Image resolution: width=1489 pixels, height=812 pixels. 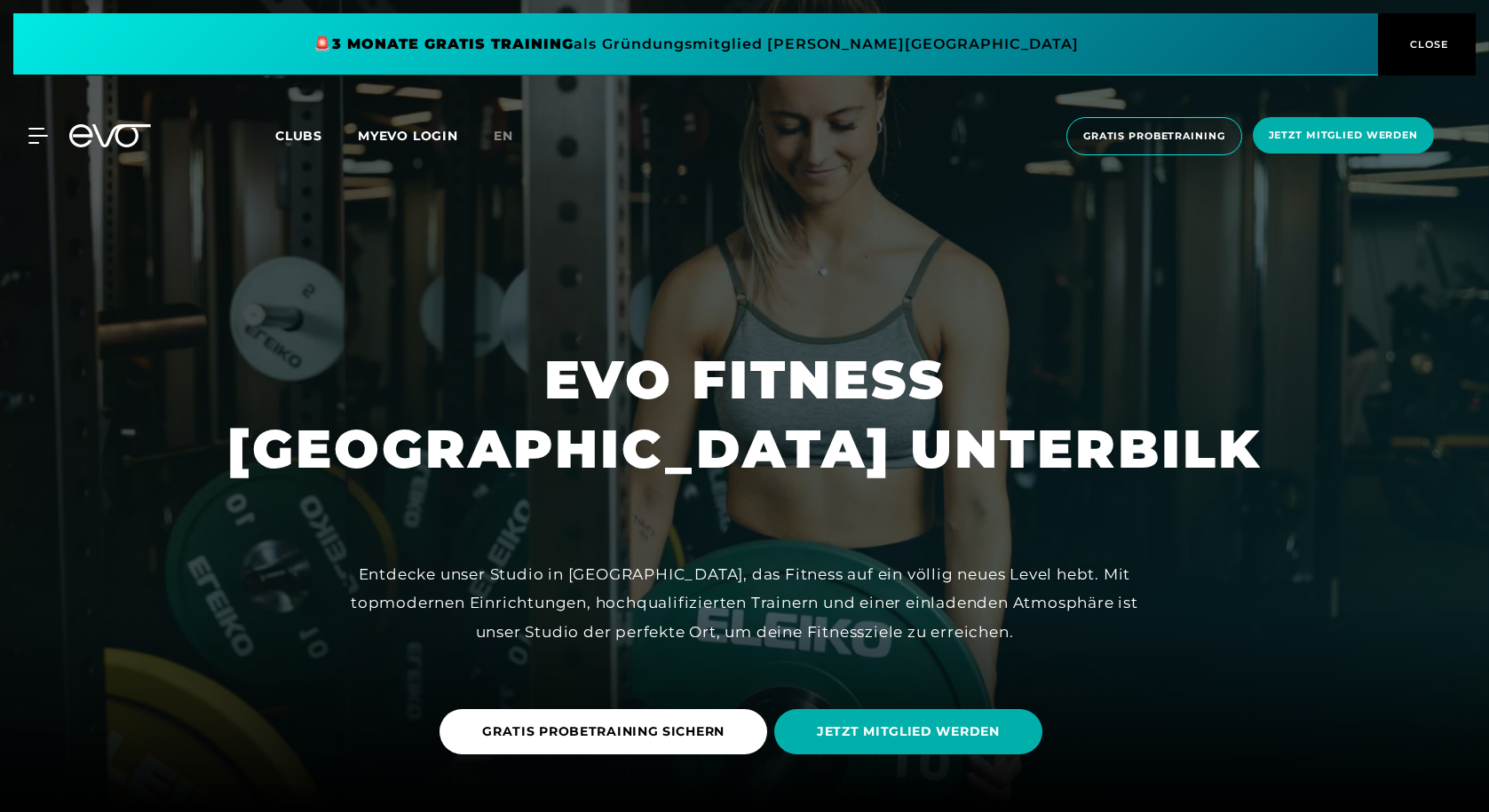 What do you see at coordinates (1427, 44) in the screenshot?
I see `span: CLOSE` at bounding box center [1427, 44].